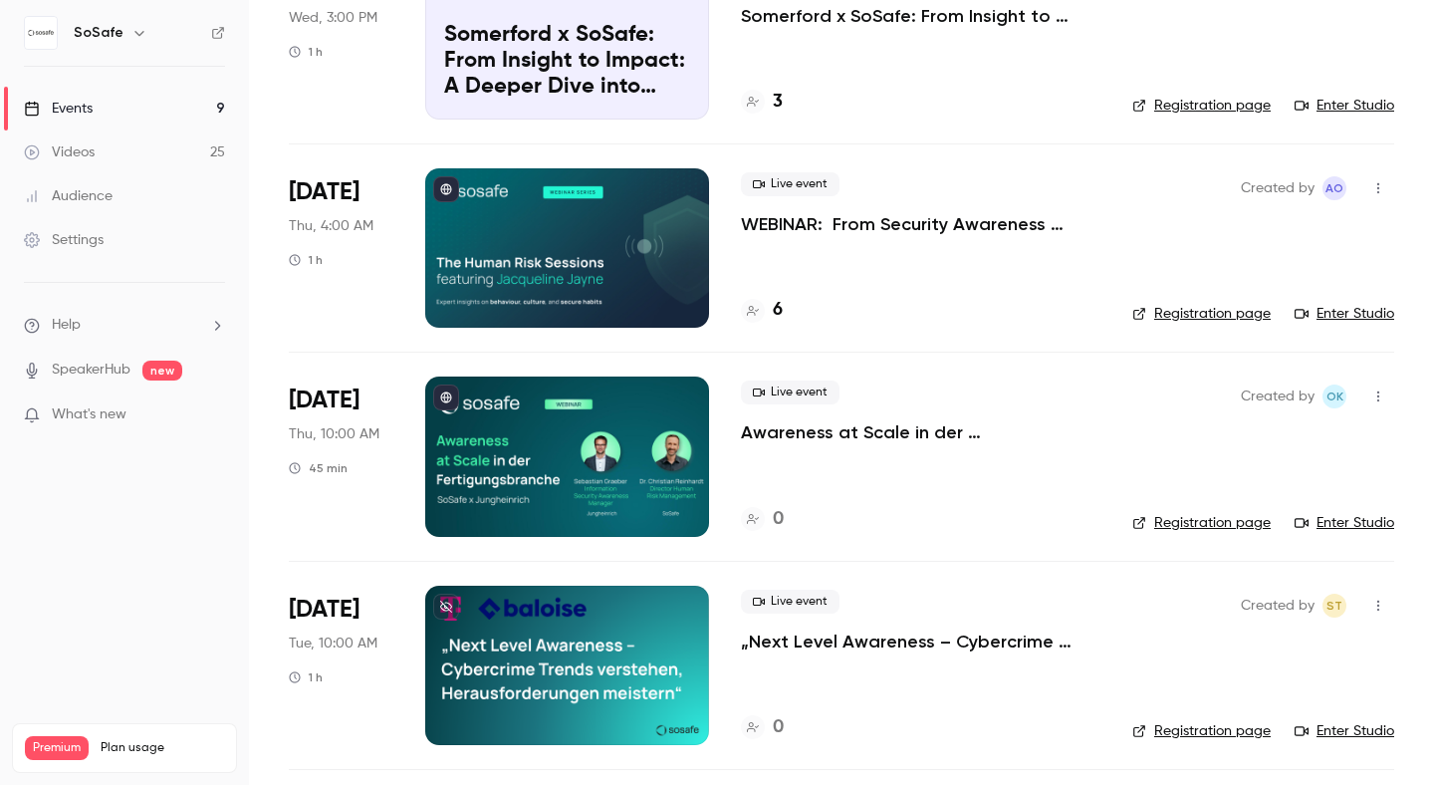 The image size is (1434, 785). Describe the element at coordinates (89, 414) in the screenshot. I see `span: What's new` at that location.